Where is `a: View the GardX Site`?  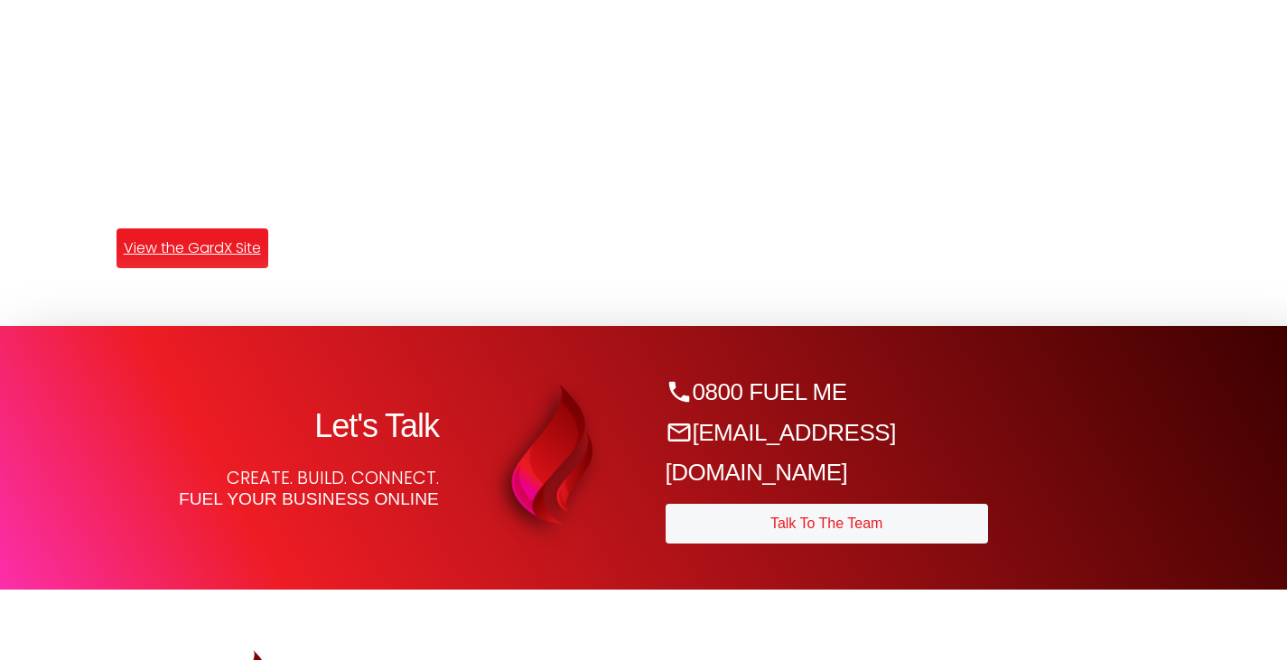
a: View the GardX Site is located at coordinates (192, 248).